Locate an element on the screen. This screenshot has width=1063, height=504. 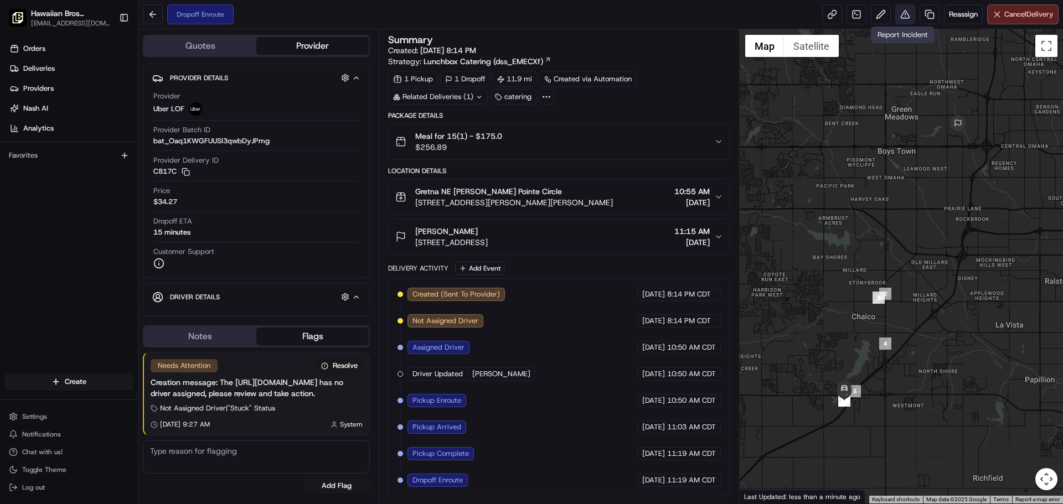
span: 11:15 AM is located at coordinates (692, 231).